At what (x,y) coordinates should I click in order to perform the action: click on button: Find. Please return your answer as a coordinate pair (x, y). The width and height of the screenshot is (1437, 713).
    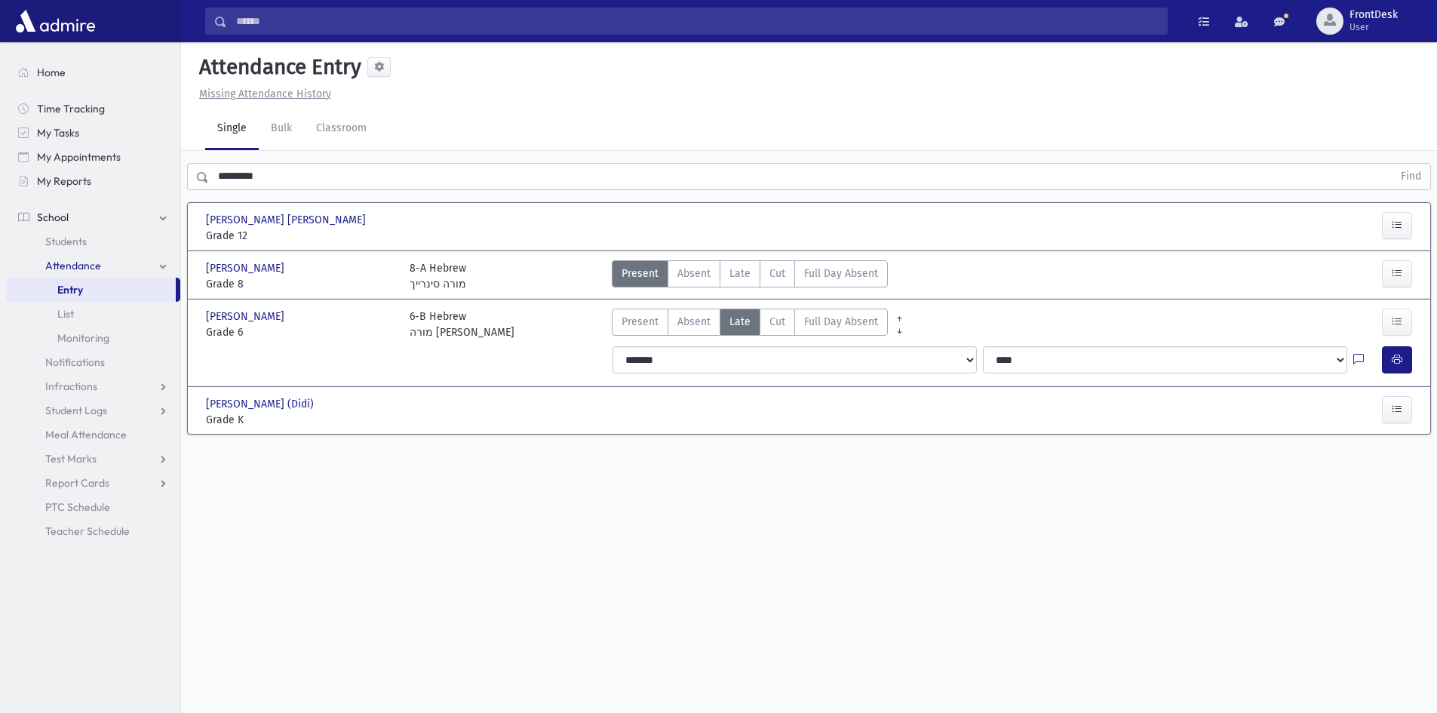
    Looking at the image, I should click on (1410, 176).